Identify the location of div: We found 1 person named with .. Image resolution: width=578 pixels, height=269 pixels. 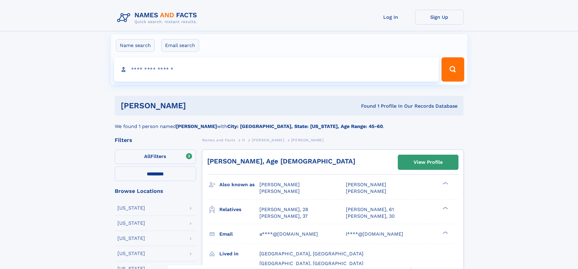
(289, 123).